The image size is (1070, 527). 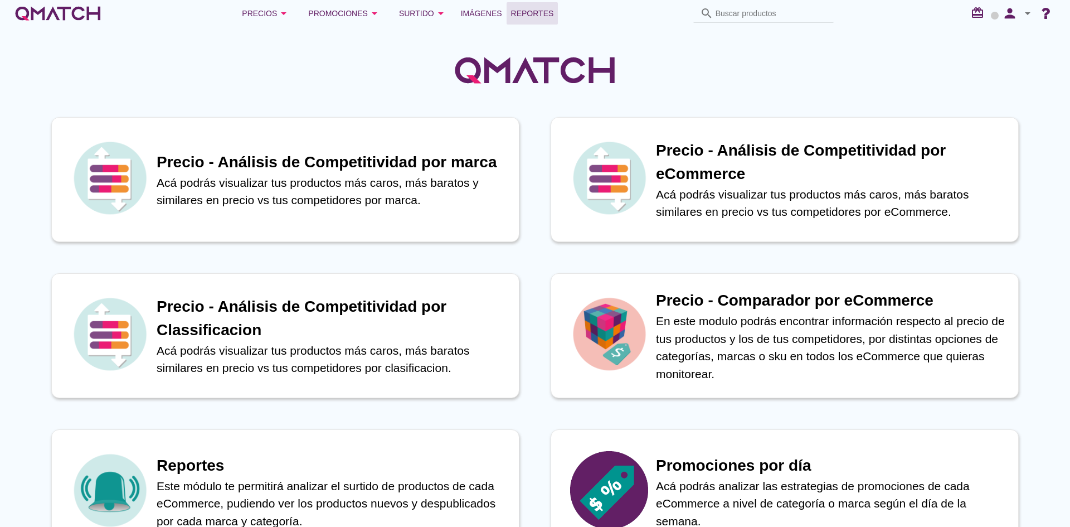 I want to click on i: search, so click(x=707, y=13).